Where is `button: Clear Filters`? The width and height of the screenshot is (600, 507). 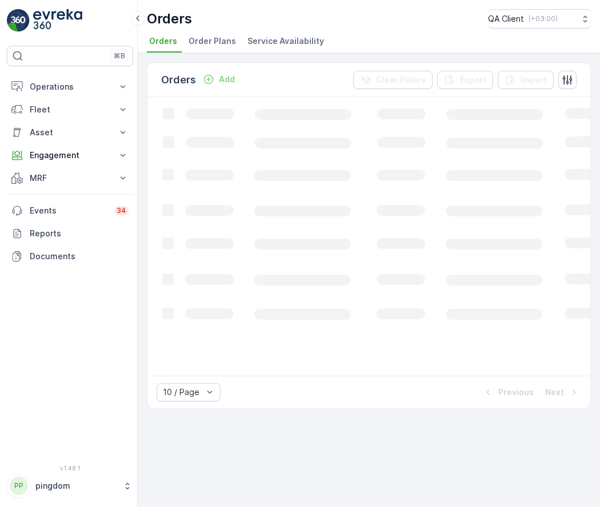 button: Clear Filters is located at coordinates (393, 80).